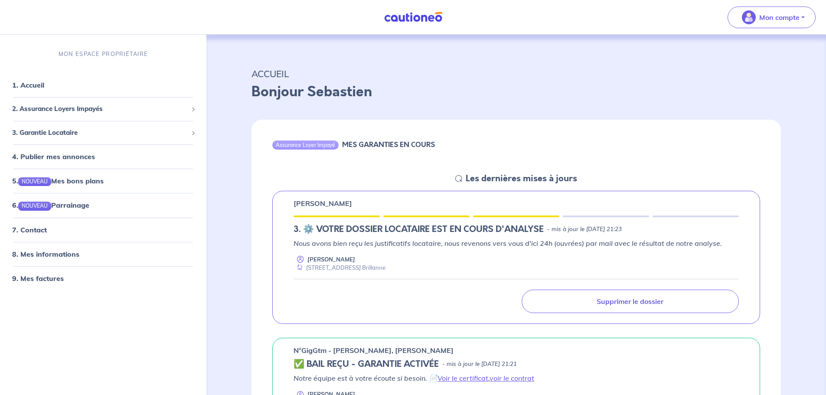 The image size is (826, 395). I want to click on p: Bonjour Sebastien, so click(516, 92).